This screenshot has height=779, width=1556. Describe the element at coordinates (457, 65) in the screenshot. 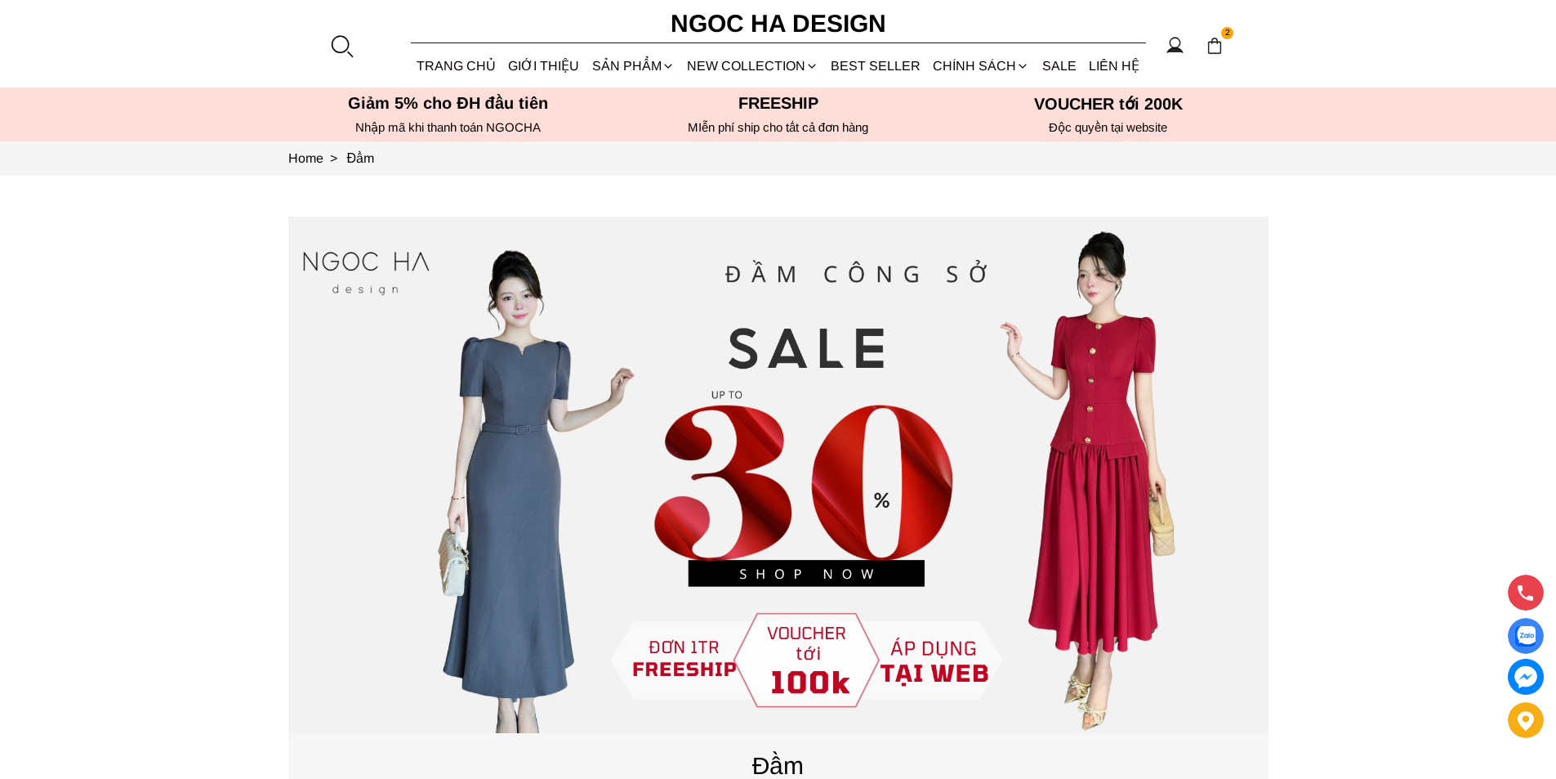

I see `a: TRANG CHỦ` at that location.